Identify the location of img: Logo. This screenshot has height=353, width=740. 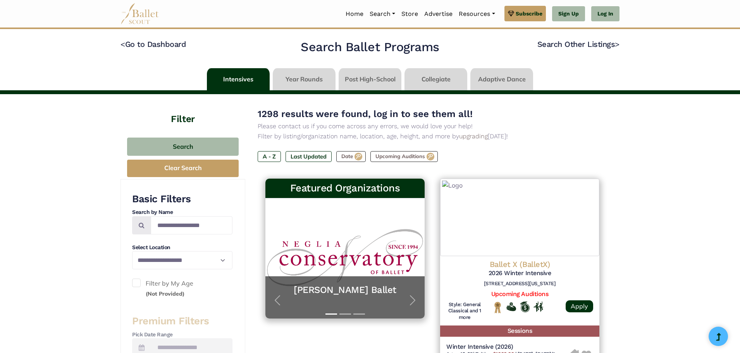
(519, 217).